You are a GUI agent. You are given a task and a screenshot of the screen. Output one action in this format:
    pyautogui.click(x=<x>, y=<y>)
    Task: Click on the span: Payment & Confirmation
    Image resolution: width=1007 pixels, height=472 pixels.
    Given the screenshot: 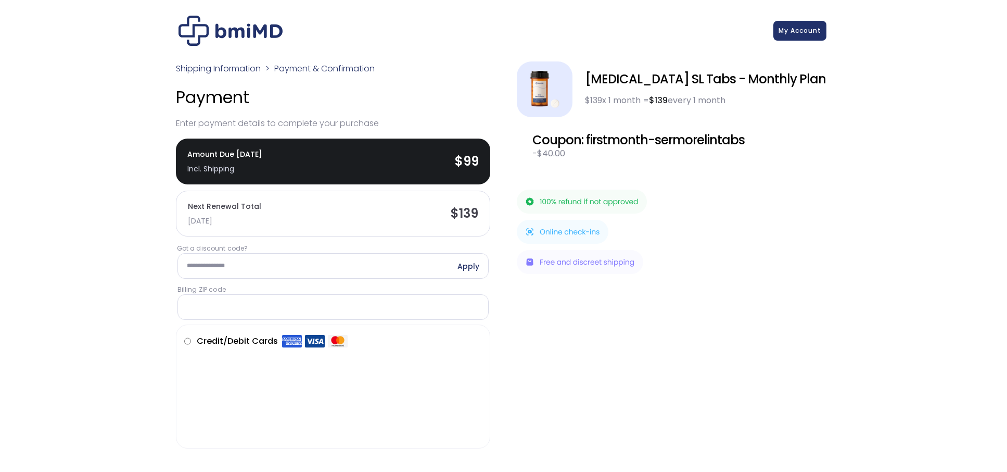 What is the action you would take?
    pyautogui.click(x=324, y=68)
    